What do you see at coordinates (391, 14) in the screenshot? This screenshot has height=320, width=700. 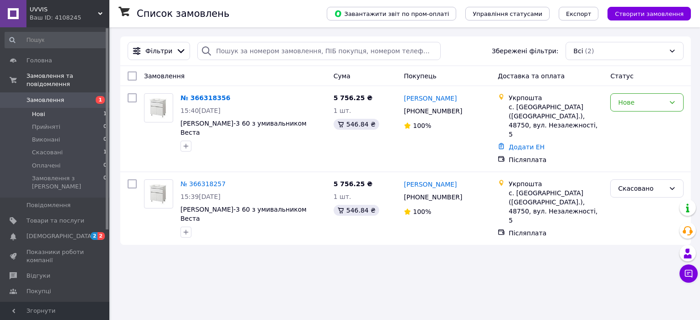 I see `button: Завантажити звіт по пром-оплаті` at bounding box center [391, 14].